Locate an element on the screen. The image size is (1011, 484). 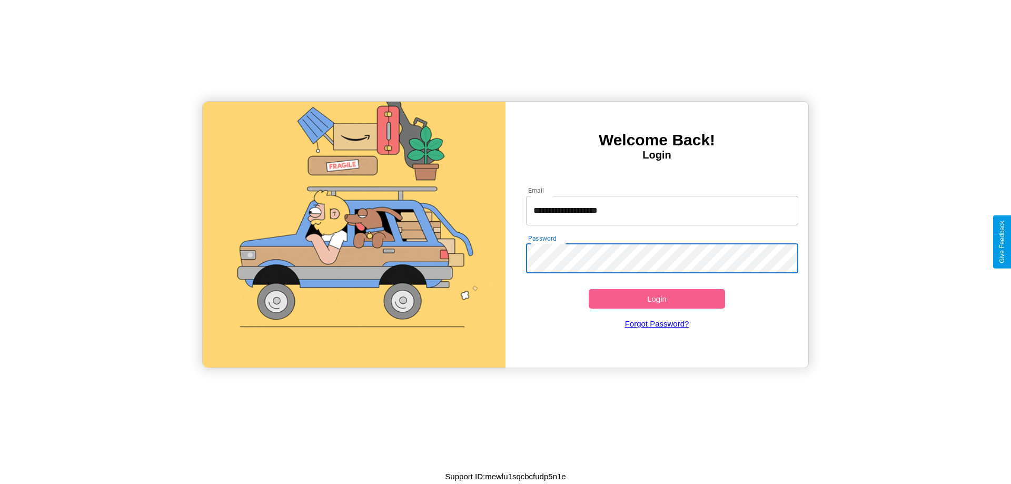
label: Password is located at coordinates (542, 238).